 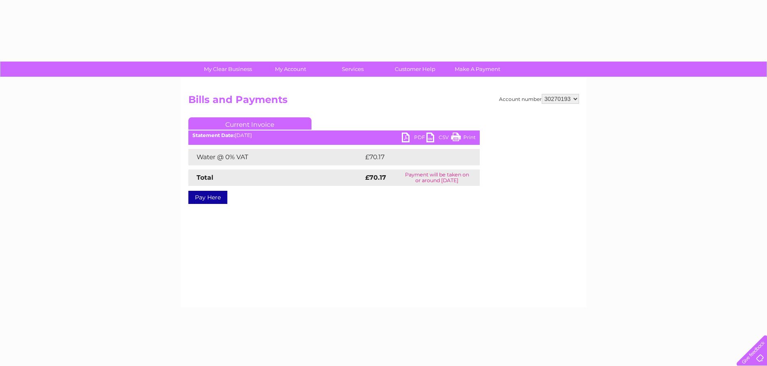 What do you see at coordinates (413, 157) in the screenshot?
I see `td: £70.17` at bounding box center [413, 157].